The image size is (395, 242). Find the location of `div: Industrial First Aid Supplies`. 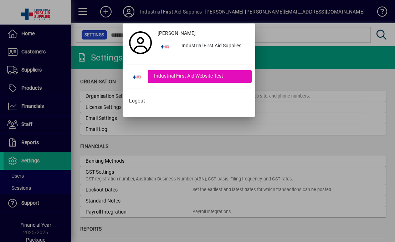

div: Industrial First Aid Supplies is located at coordinates (213, 46).